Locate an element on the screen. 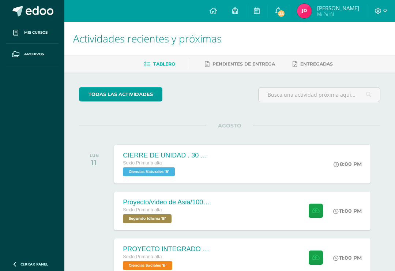 The width and height of the screenshot is (395, 271). span: 24 is located at coordinates (281, 14).